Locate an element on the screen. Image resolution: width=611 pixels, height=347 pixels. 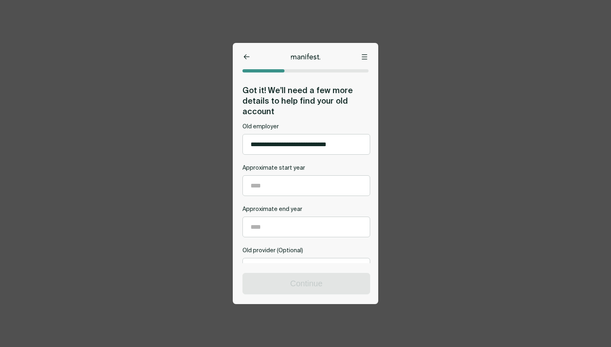
label: Approximate start year is located at coordinates (307, 168).